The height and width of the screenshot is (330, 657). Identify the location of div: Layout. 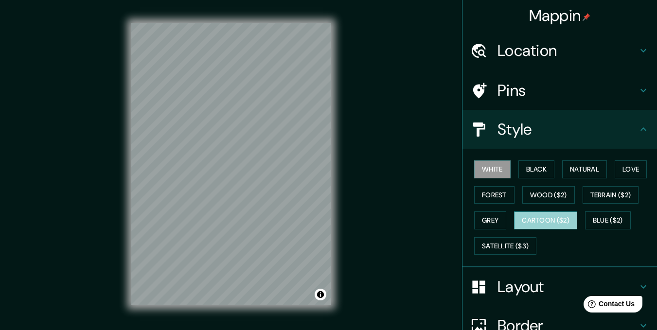
(559, 287).